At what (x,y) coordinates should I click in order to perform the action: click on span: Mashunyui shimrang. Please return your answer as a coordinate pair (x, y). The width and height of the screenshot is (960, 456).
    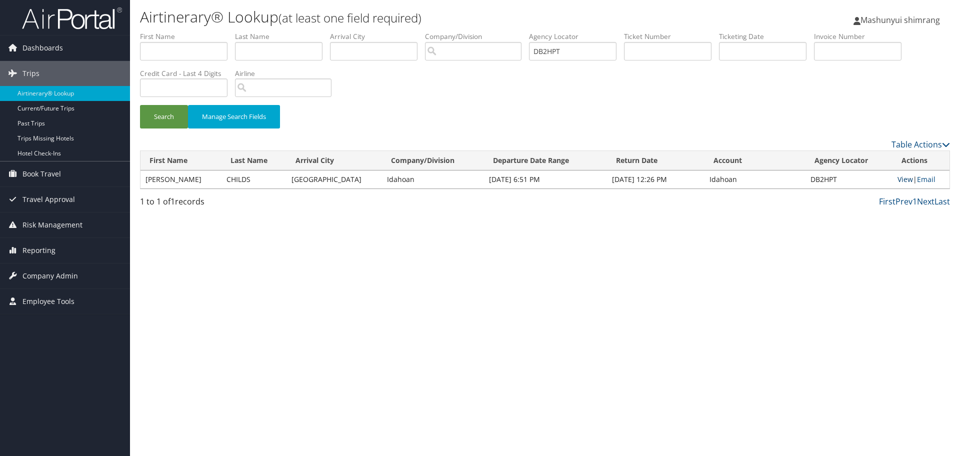
    Looking at the image, I should click on (900, 20).